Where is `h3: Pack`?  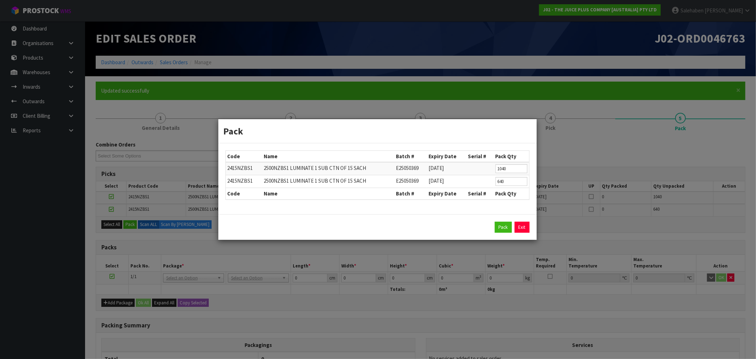 h3: Pack is located at coordinates (378, 131).